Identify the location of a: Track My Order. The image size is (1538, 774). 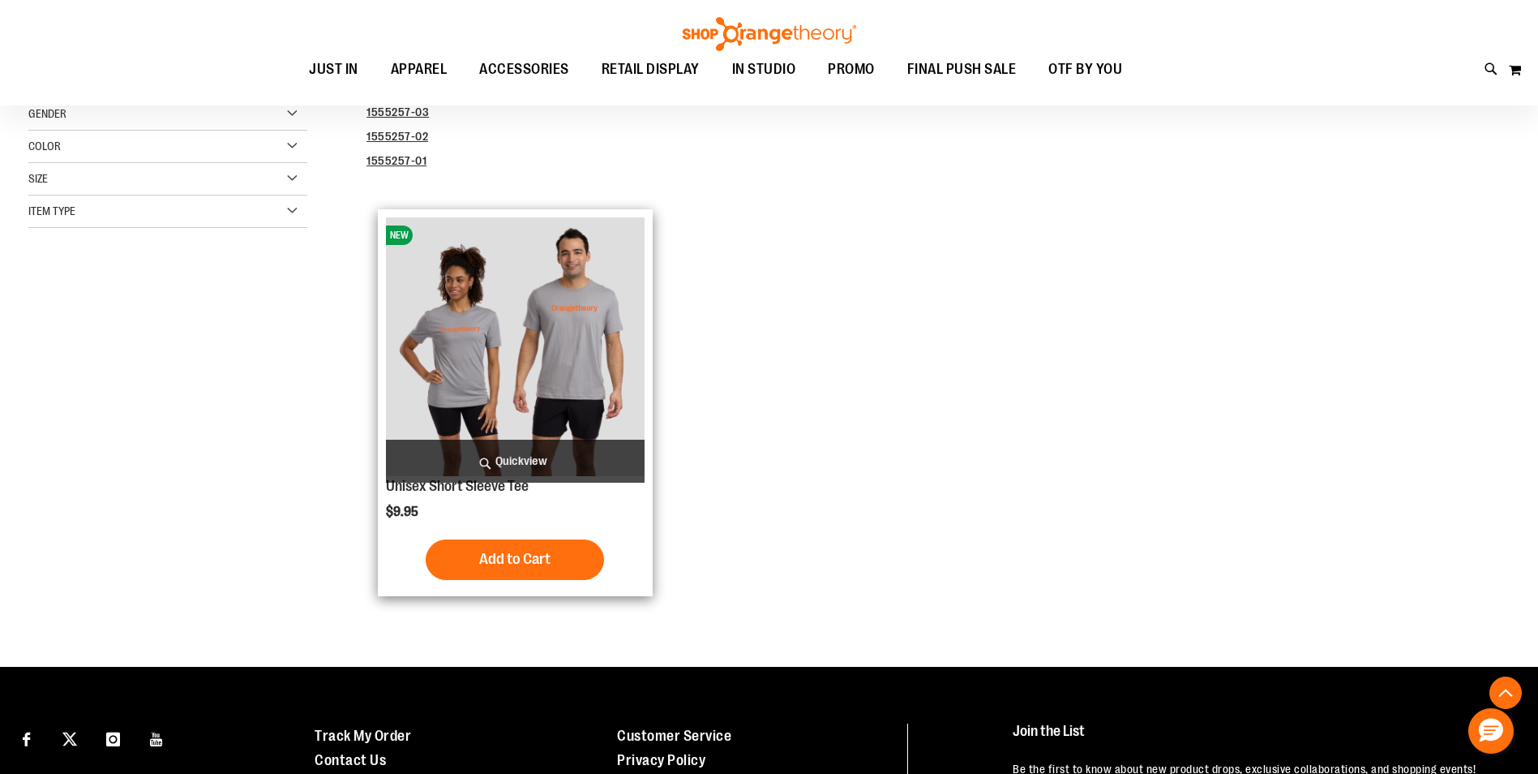
(362, 735).